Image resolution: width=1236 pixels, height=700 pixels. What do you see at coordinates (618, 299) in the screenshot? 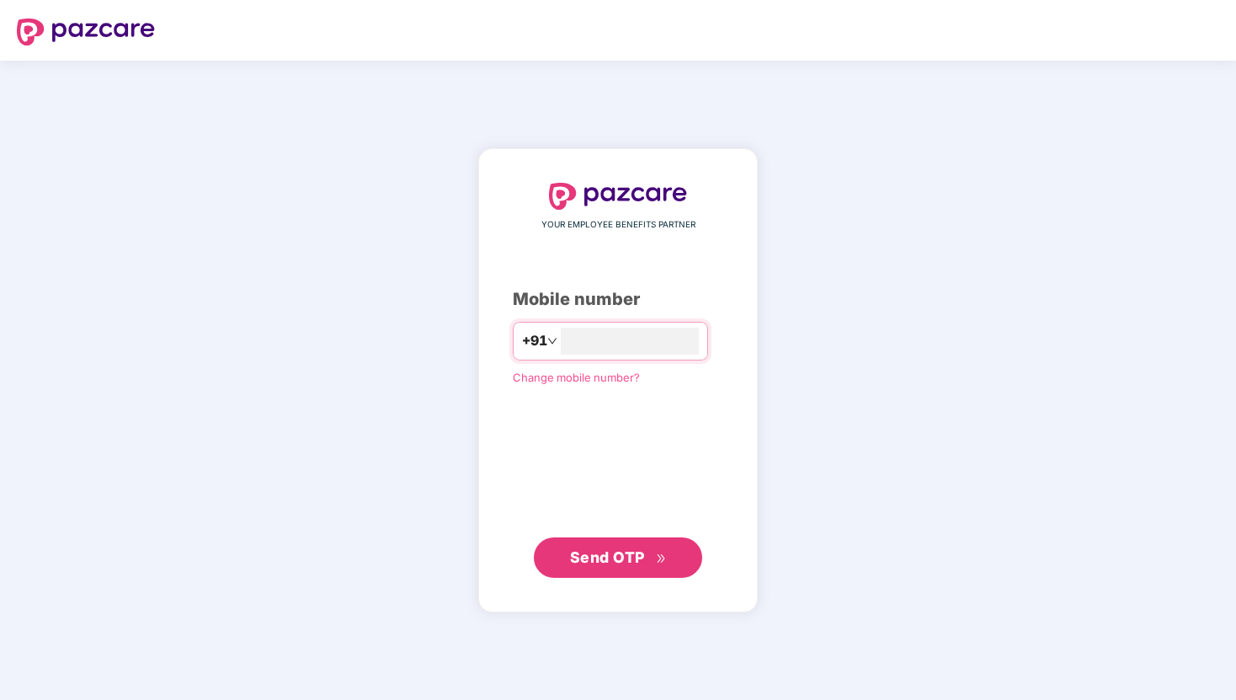
I see `div: Mobile number` at bounding box center [618, 299].